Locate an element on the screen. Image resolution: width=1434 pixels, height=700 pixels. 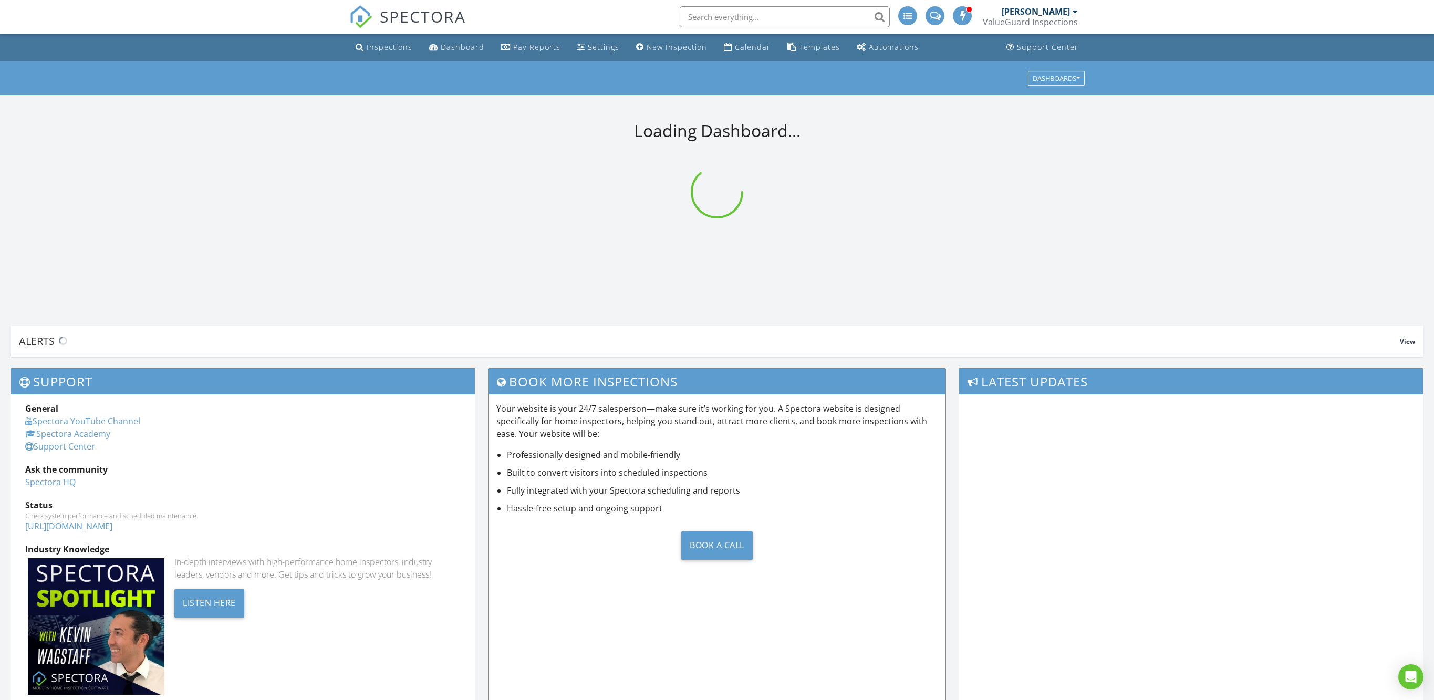
a: Spectora HQ is located at coordinates (50, 482).